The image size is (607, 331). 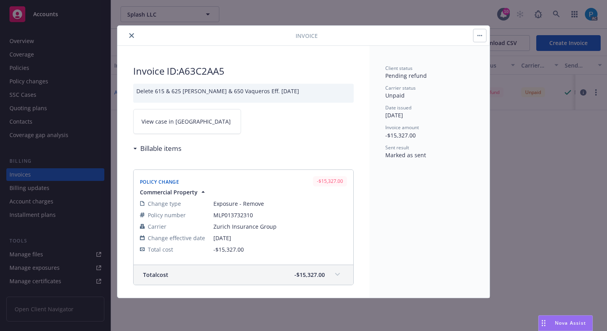 I want to click on span: Policy number, so click(x=167, y=215).